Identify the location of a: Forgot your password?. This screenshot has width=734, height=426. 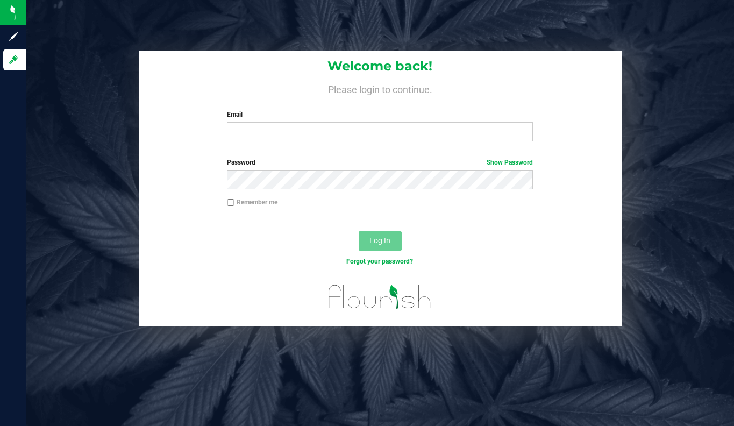
(380, 261).